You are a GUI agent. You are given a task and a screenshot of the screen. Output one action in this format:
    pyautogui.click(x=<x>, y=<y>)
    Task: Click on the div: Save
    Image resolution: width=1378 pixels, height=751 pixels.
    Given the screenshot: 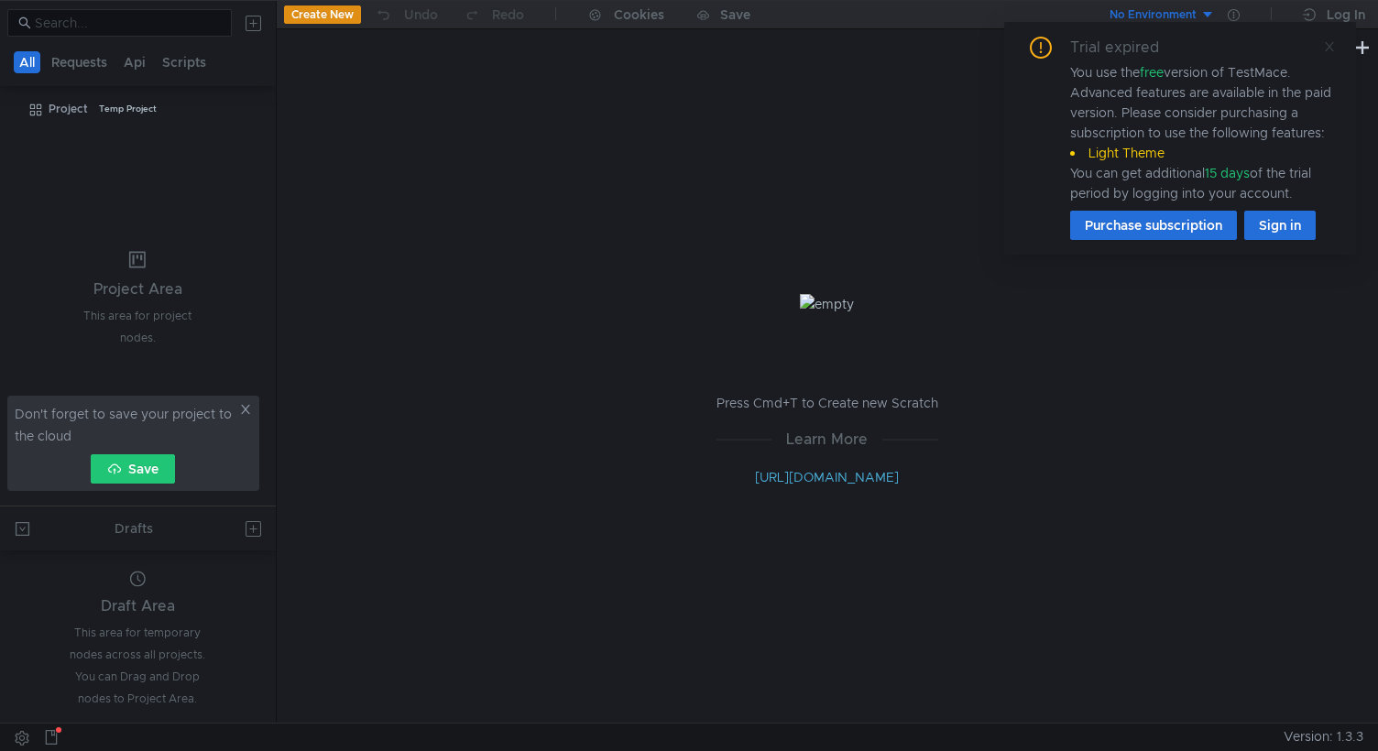 What is the action you would take?
    pyautogui.click(x=735, y=15)
    